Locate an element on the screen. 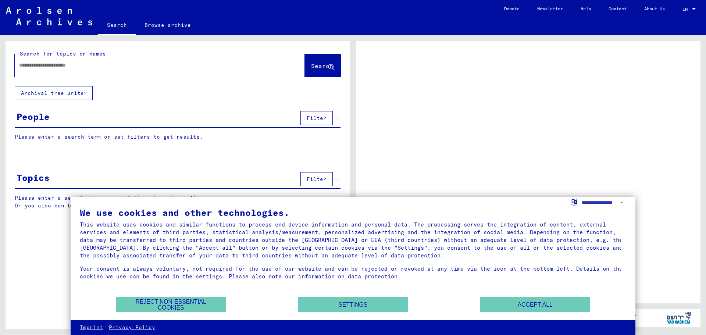  span: Search is located at coordinates (322, 66).